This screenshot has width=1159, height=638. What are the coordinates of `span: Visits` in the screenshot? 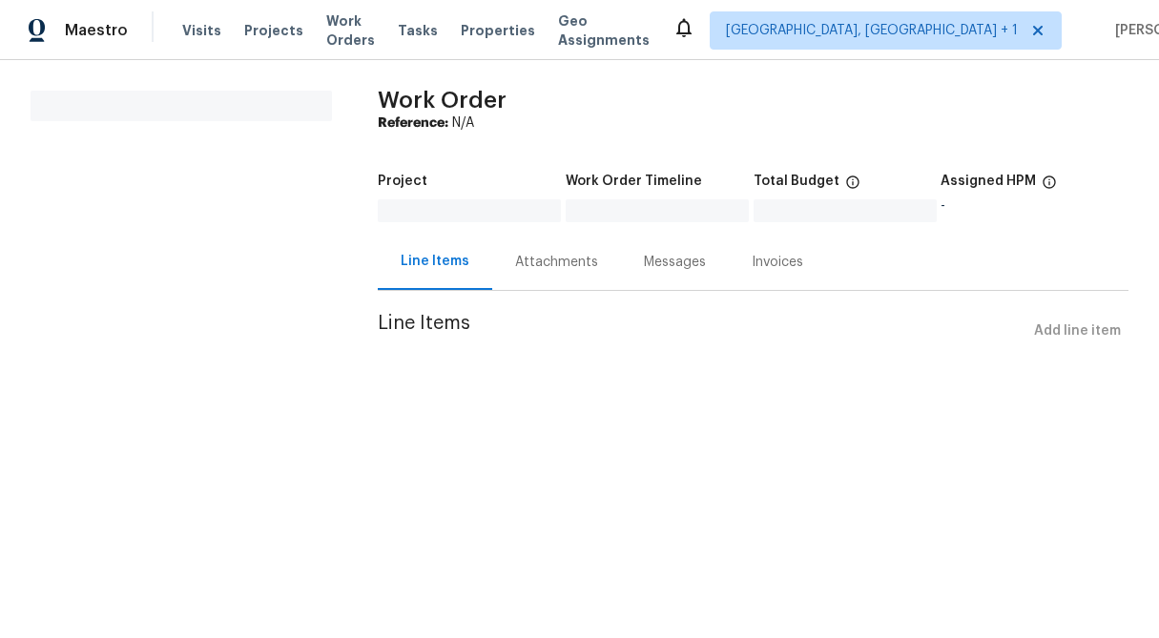 It's located at (201, 31).